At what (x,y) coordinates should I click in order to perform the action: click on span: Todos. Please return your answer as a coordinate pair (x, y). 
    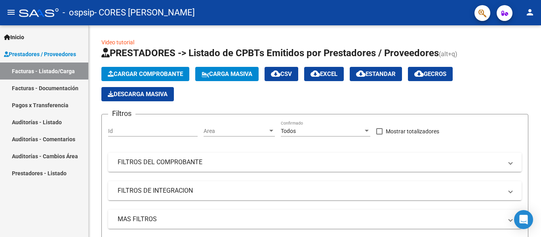
    Looking at the image, I should click on (288, 131).